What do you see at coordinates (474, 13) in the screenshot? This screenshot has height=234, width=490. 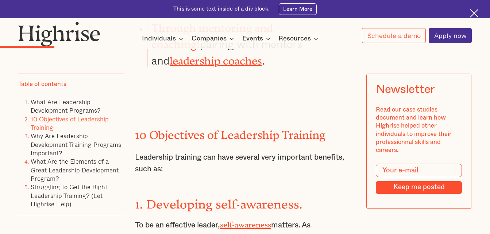 I see `img: Cross icon` at bounding box center [474, 13].